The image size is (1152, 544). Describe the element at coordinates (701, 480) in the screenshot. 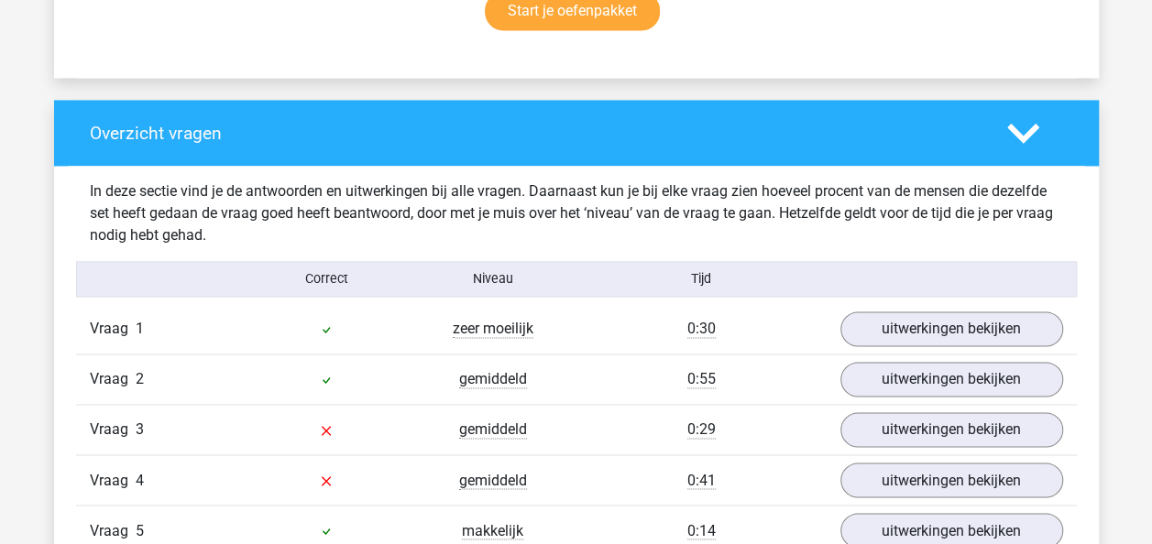

I see `span: 0:41` at that location.